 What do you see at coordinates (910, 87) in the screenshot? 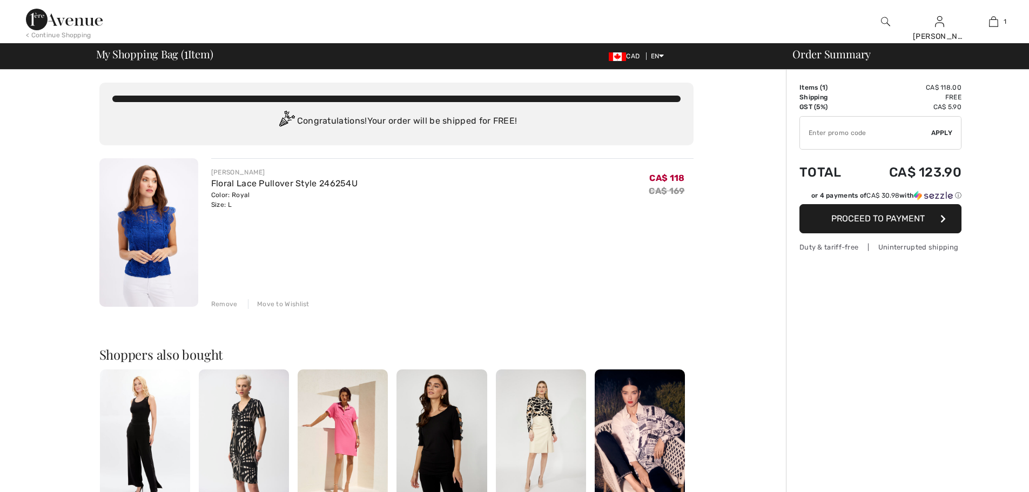
I see `td: CA$ 118.00` at bounding box center [910, 87].